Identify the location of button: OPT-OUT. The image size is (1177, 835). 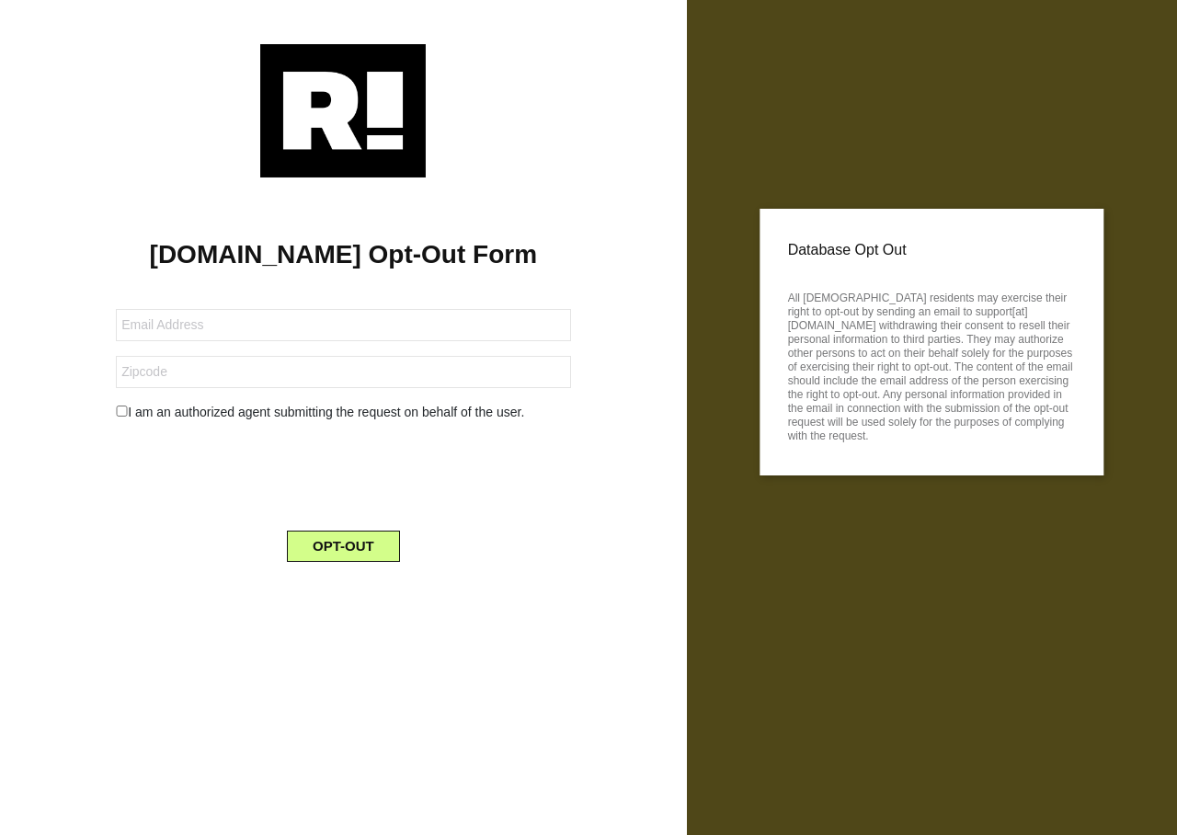
(343, 546).